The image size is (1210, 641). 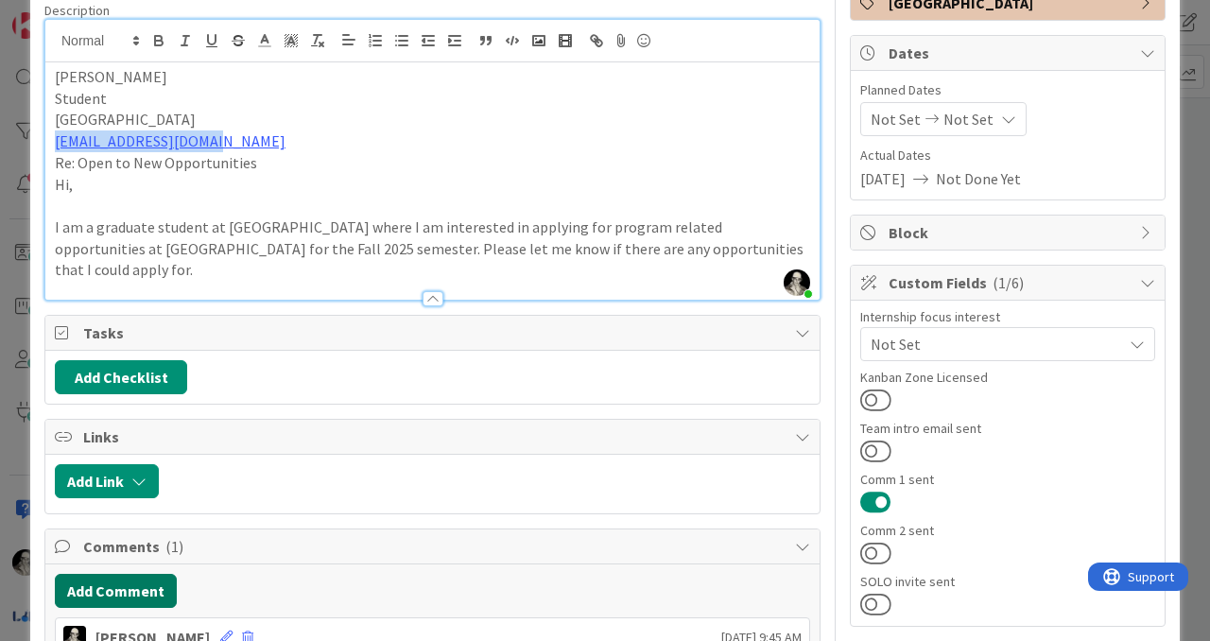 I want to click on div: Comm 1 sent, so click(x=1007, y=479).